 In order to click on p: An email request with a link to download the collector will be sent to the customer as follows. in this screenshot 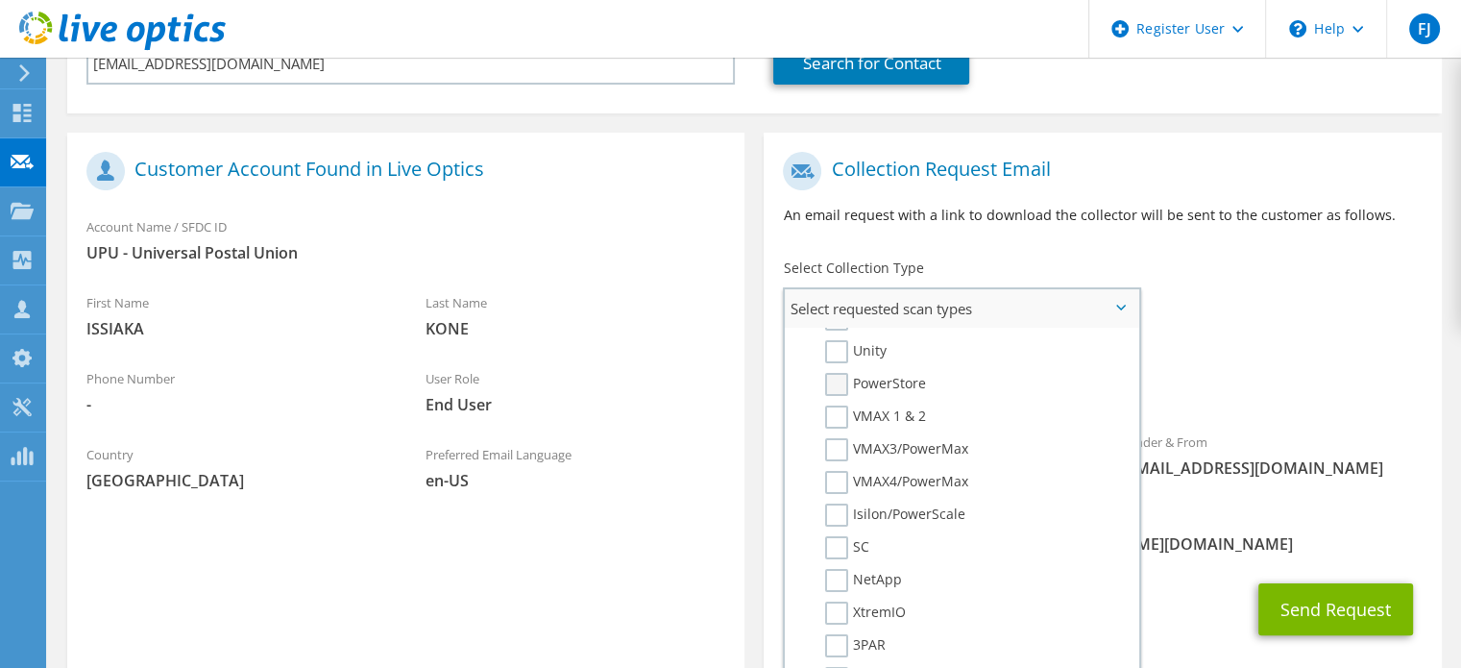, I will do `click(1102, 215)`.